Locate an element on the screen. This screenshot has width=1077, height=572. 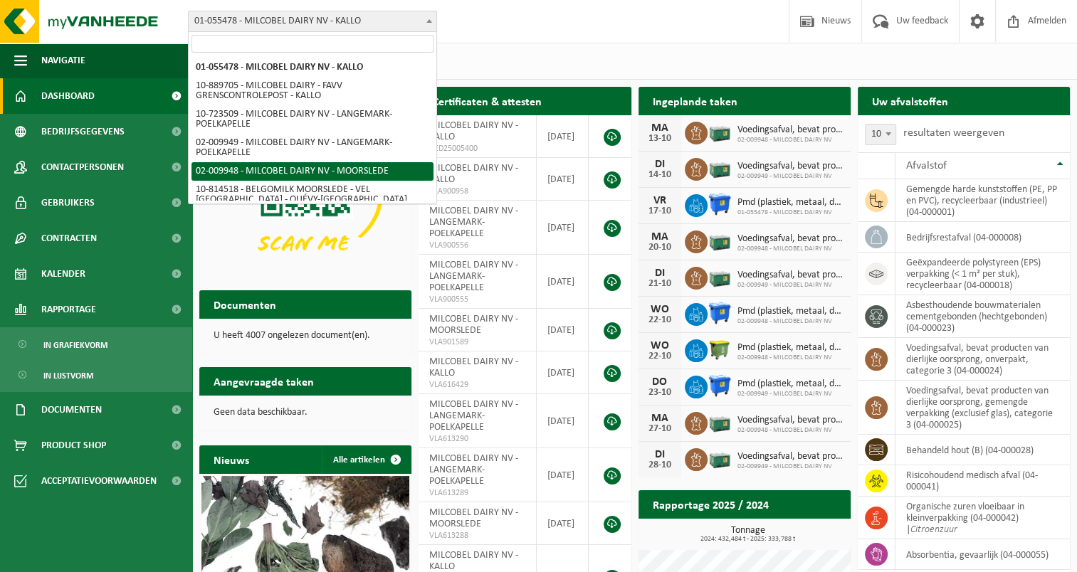
h2: Nieuws is located at coordinates (231, 459).